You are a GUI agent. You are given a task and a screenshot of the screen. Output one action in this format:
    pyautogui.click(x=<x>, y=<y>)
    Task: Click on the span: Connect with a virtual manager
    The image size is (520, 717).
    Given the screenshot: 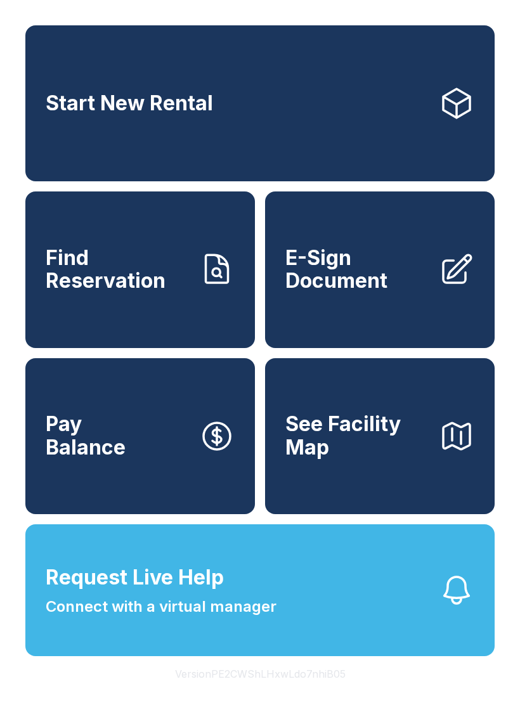 What is the action you would take?
    pyautogui.click(x=161, y=607)
    